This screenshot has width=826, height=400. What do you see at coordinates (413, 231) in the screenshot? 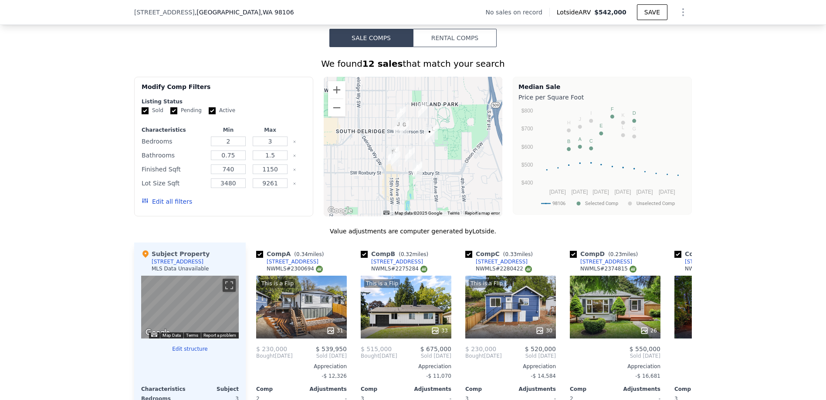
I see `div: Value adjustments are computer generated by Lotside .` at bounding box center [413, 231].